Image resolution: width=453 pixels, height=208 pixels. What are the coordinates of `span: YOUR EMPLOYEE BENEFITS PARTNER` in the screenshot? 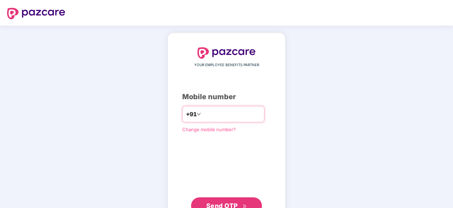 It's located at (227, 65).